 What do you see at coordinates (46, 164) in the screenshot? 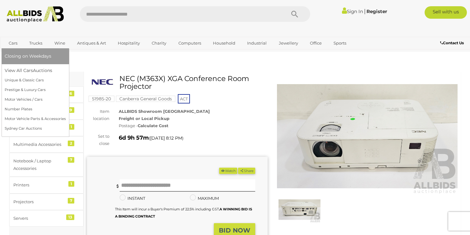
I see `a: Notebook / Laptop Accessories 7` at bounding box center [46, 164].